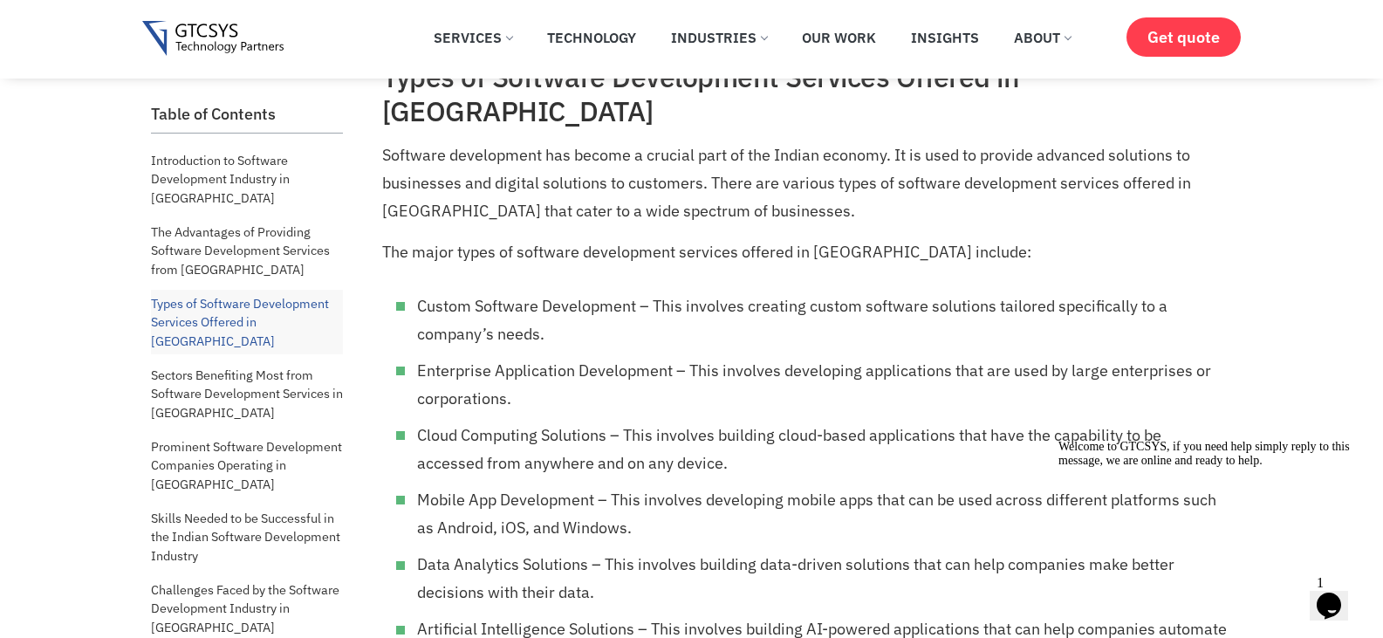 The image size is (1383, 638). I want to click on a: Insights, so click(945, 38).